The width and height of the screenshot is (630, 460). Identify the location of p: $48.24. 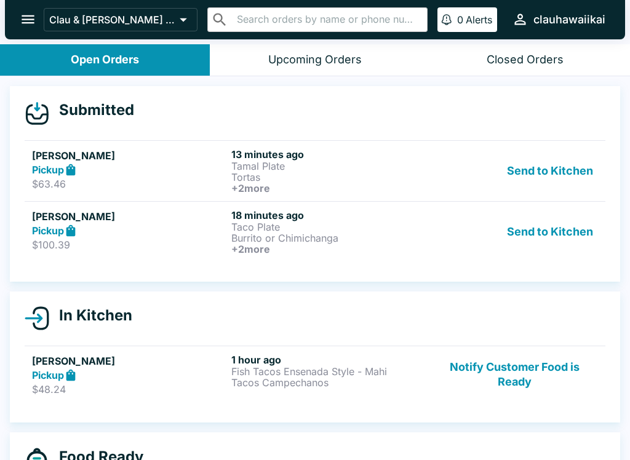
(129, 389).